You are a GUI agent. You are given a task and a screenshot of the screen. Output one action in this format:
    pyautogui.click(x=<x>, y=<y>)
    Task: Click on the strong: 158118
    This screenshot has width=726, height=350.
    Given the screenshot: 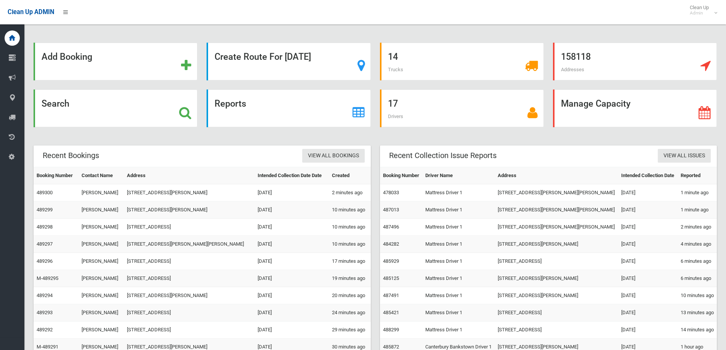 What is the action you would take?
    pyautogui.click(x=576, y=57)
    